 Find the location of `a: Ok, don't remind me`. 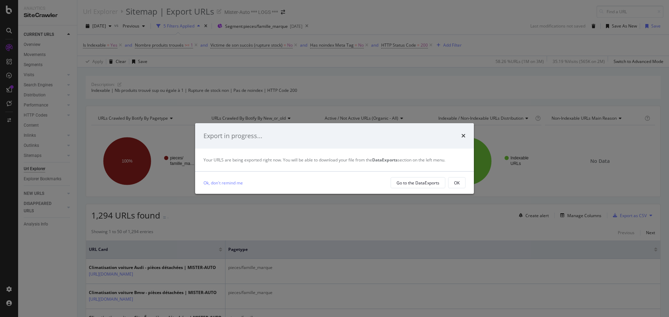

a: Ok, don't remind me is located at coordinates (223, 183).